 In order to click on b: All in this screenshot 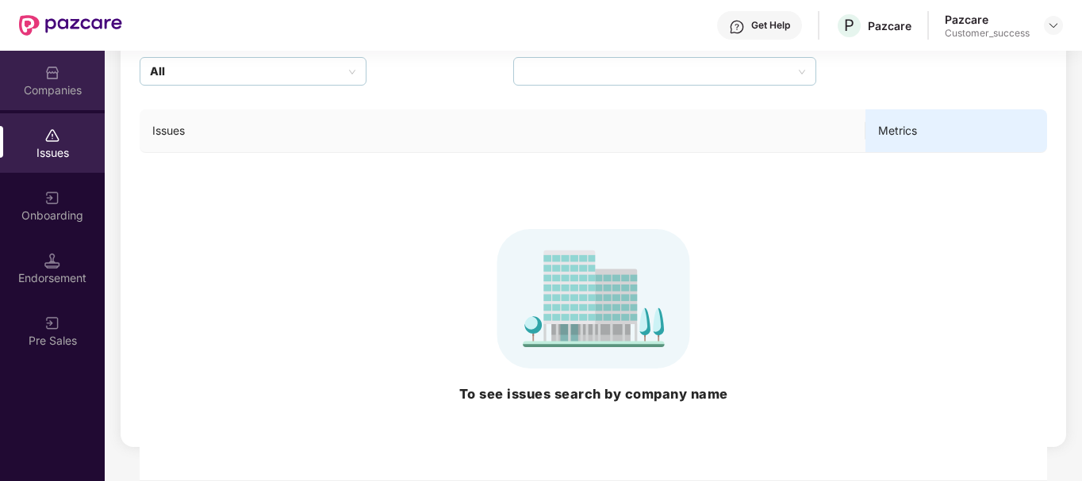, I will do `click(157, 71)`.